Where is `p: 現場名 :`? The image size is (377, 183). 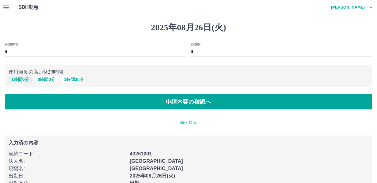
p: 現場名 : is located at coordinates (67, 169).